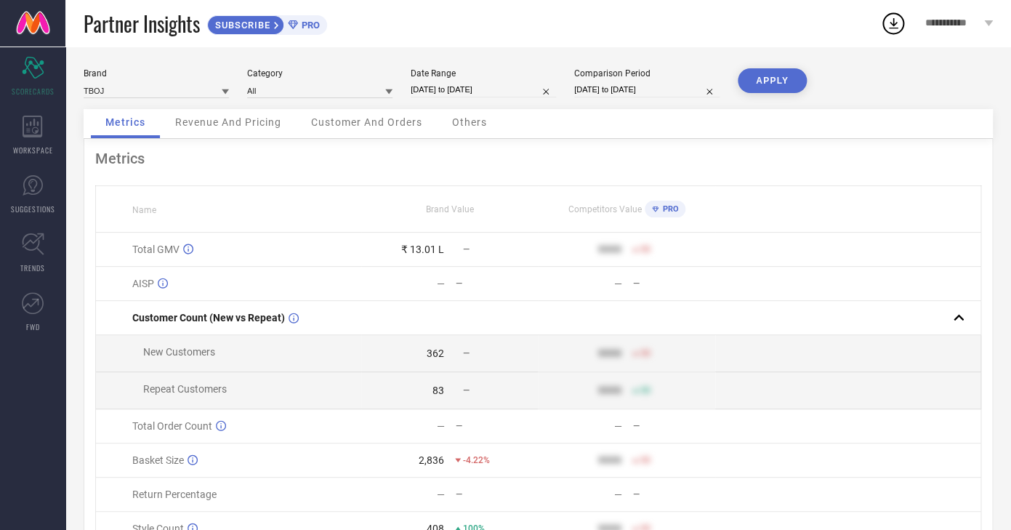  Describe the element at coordinates (33, 150) in the screenshot. I see `span: WORKSPACE` at that location.